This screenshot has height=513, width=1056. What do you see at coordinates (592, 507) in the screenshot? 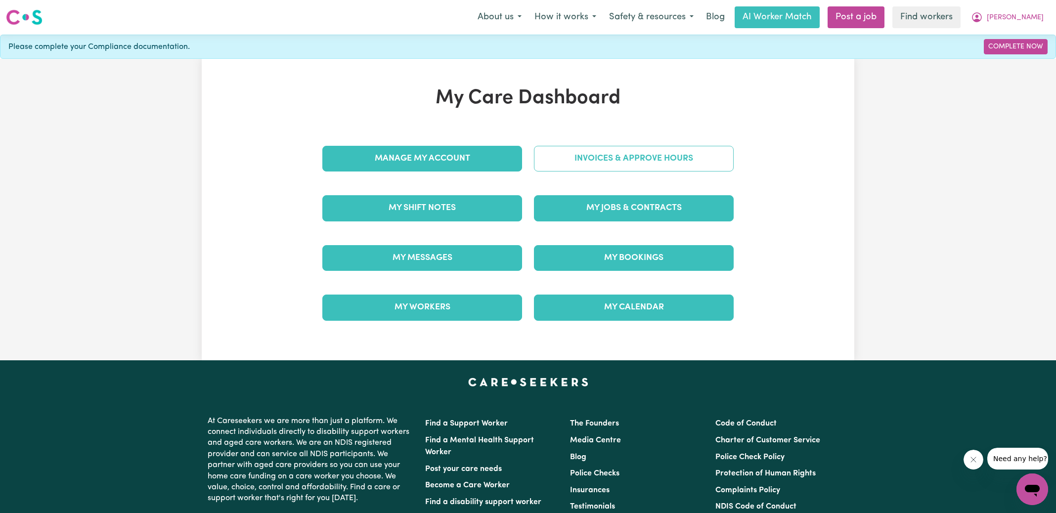
I see `a: Testimonials` at bounding box center [592, 507].